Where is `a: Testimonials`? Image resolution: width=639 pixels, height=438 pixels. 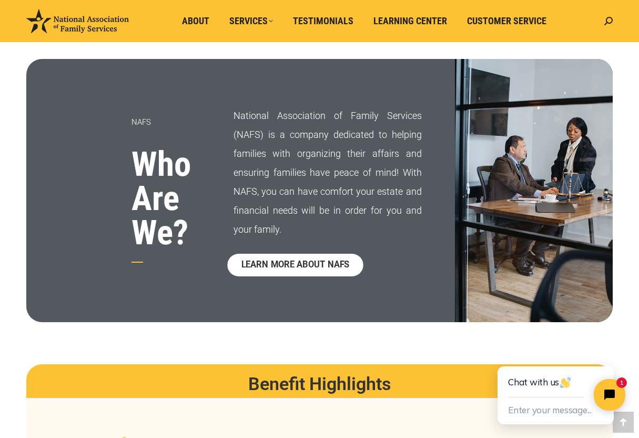 a: Testimonials is located at coordinates (323, 21).